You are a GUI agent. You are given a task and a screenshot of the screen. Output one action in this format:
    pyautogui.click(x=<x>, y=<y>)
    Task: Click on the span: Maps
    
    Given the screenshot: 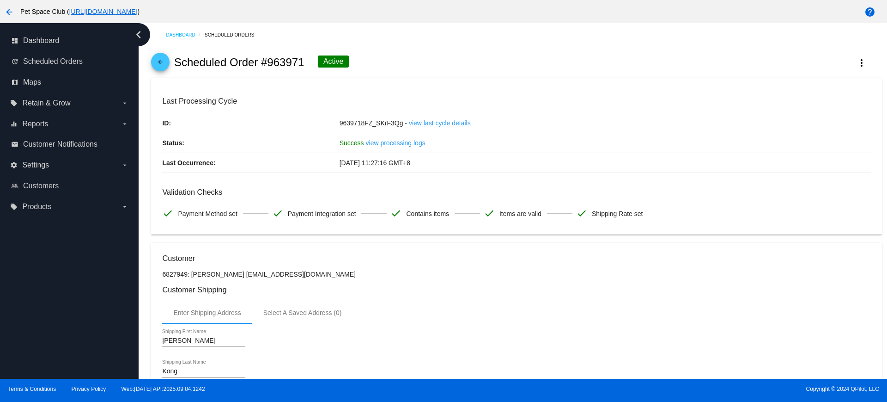 What is the action you would take?
    pyautogui.click(x=32, y=82)
    